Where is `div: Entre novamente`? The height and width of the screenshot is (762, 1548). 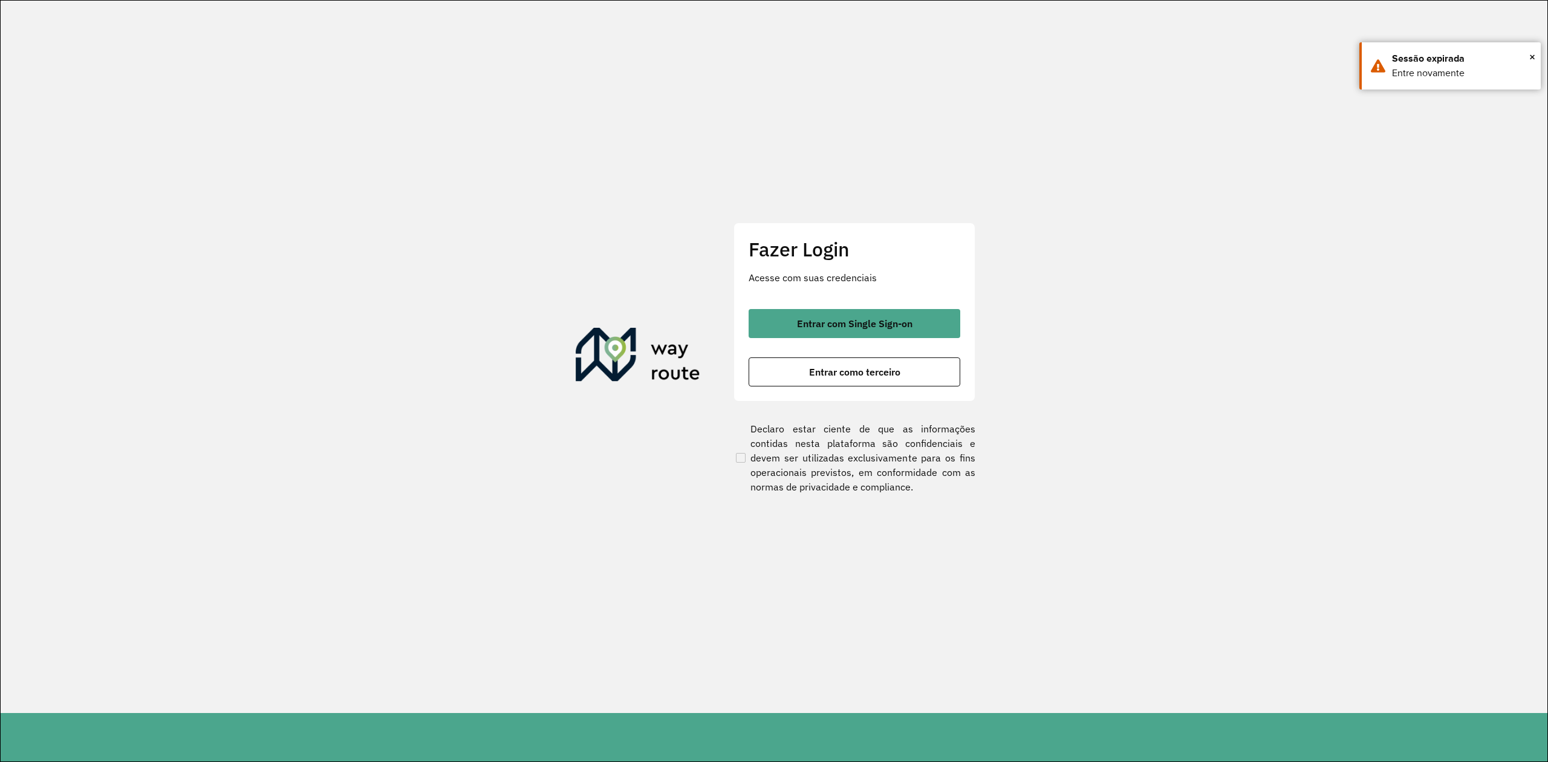 div: Entre novamente is located at coordinates (1462, 73).